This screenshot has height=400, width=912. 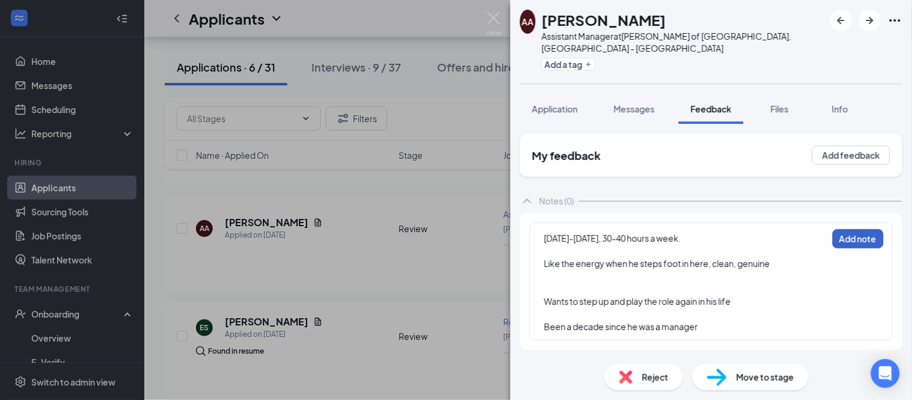 I want to click on div: Open Intercom Messenger, so click(x=886, y=373).